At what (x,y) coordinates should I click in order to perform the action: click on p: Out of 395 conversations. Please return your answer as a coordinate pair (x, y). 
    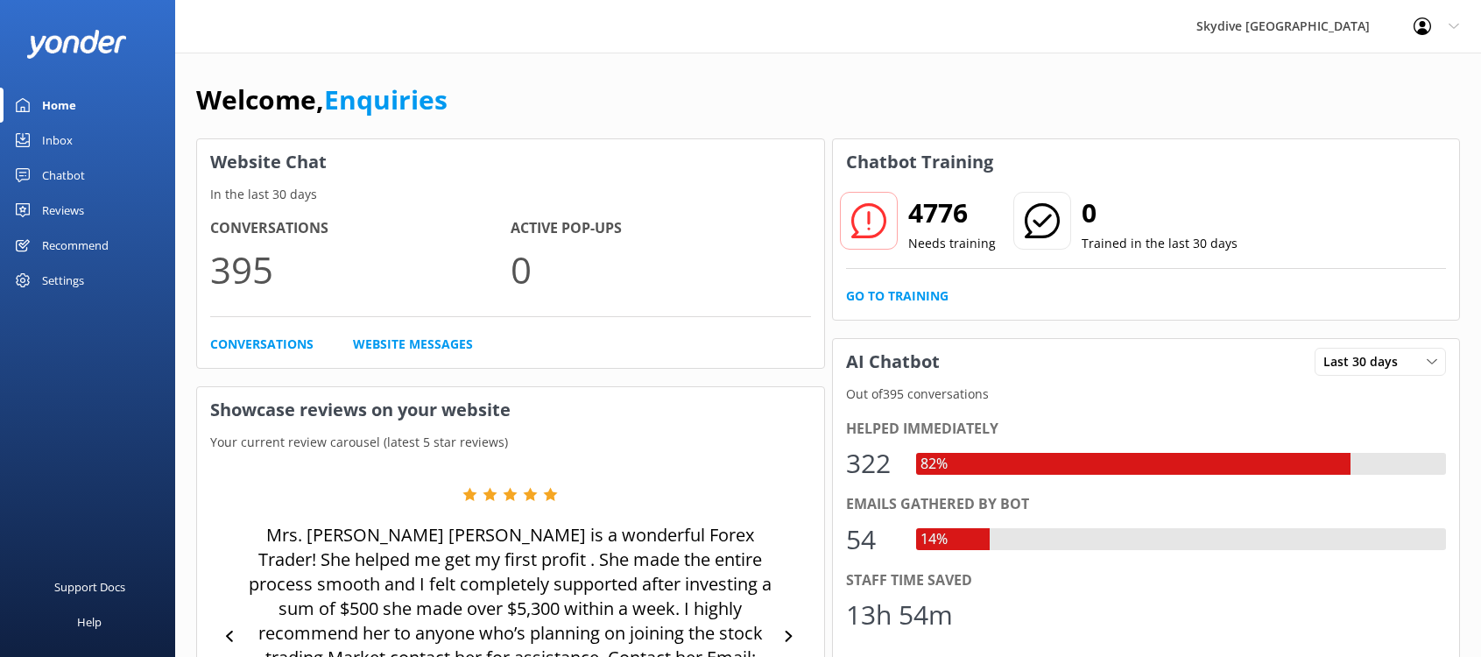
    Looking at the image, I should click on (1146, 394).